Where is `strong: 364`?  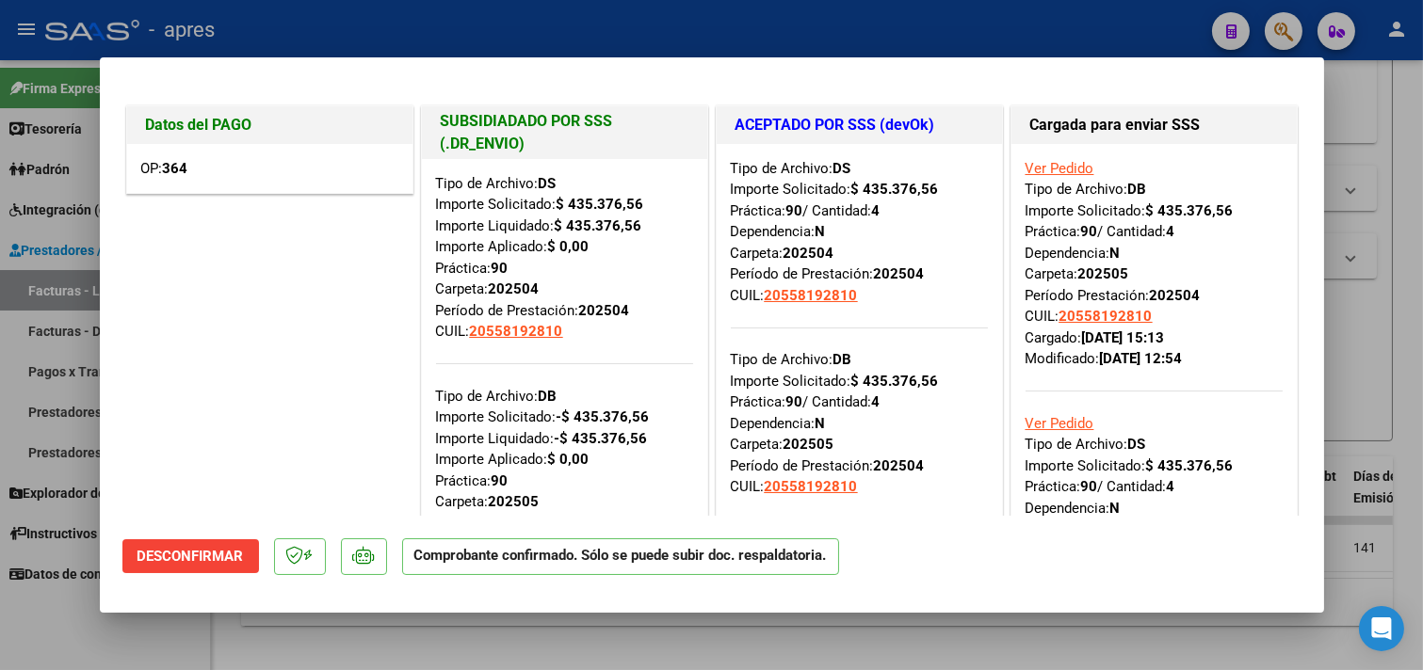
strong: 364 is located at coordinates (175, 169).